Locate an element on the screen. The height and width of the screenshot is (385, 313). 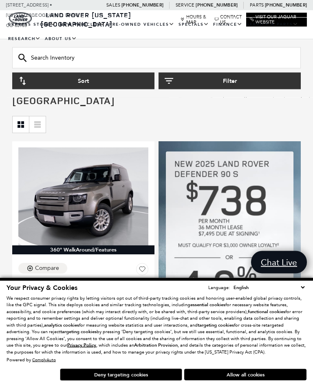
a: Hours & Map is located at coordinates (195, 20).